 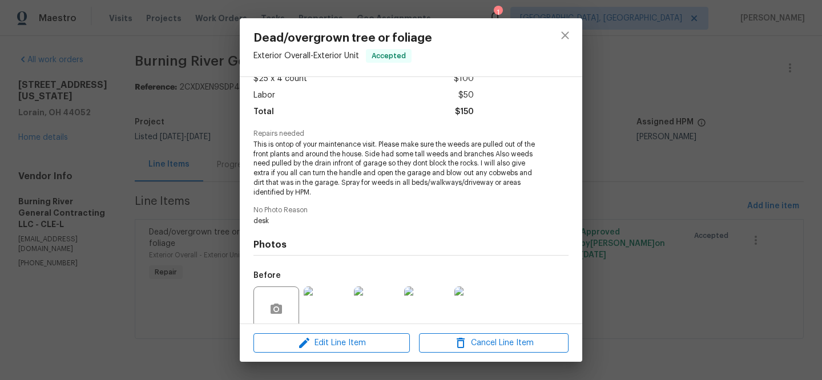 I want to click on span: Edit Line Item, so click(x=332, y=343).